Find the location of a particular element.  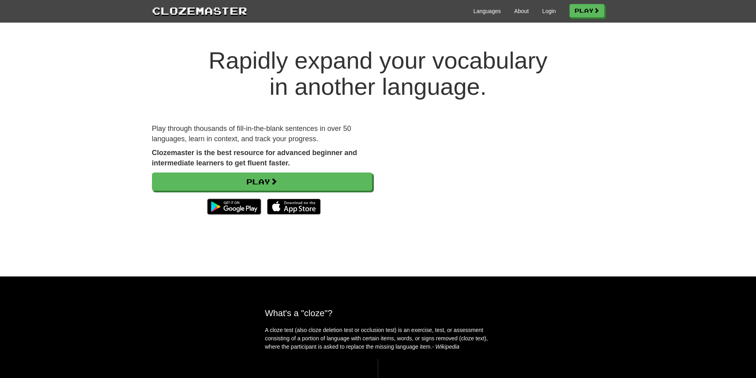

p: Play through thousands of fill-in-the-blank sentences in over 50 languages, learn in context, and... is located at coordinates (262, 134).